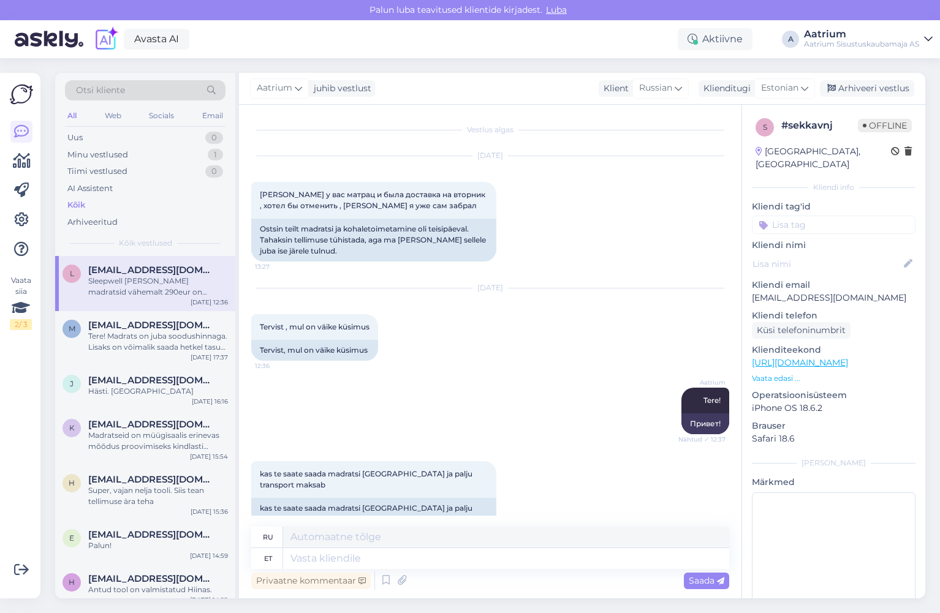 The width and height of the screenshot is (940, 613). What do you see at coordinates (93, 222) in the screenshot?
I see `div: Arhiveeritud` at bounding box center [93, 222].